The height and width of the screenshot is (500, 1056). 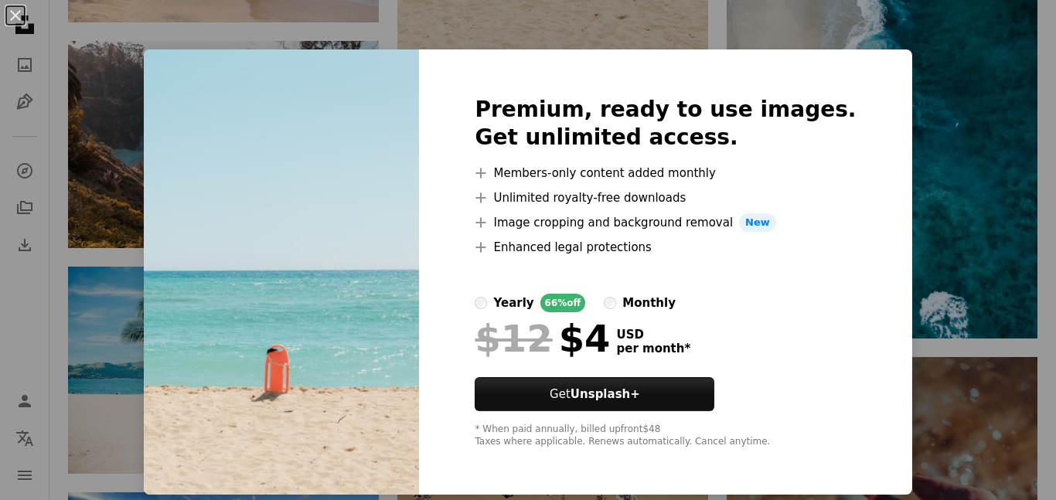 What do you see at coordinates (653, 349) in the screenshot?
I see `span: per month *` at bounding box center [653, 349].